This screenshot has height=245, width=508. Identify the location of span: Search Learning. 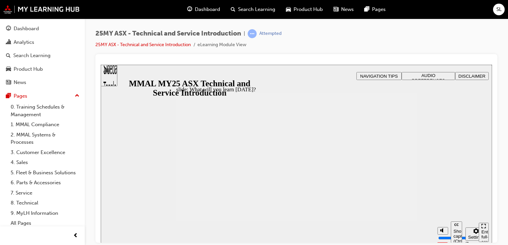
(257, 9).